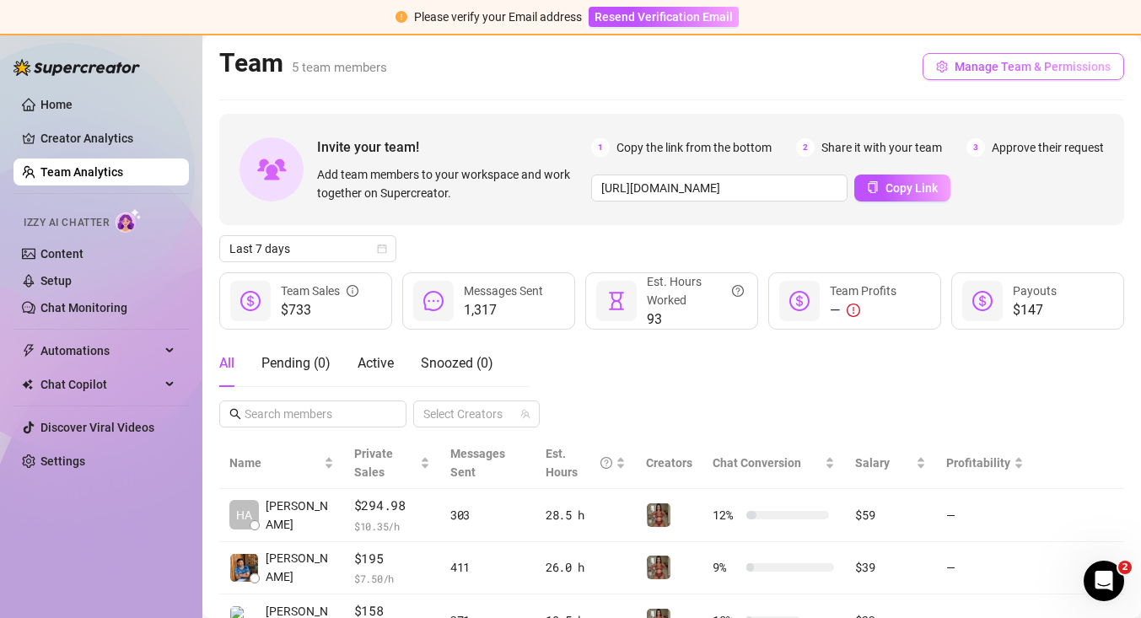  Describe the element at coordinates (392, 526) in the screenshot. I see `span: $ 10.35 /h` at that location.